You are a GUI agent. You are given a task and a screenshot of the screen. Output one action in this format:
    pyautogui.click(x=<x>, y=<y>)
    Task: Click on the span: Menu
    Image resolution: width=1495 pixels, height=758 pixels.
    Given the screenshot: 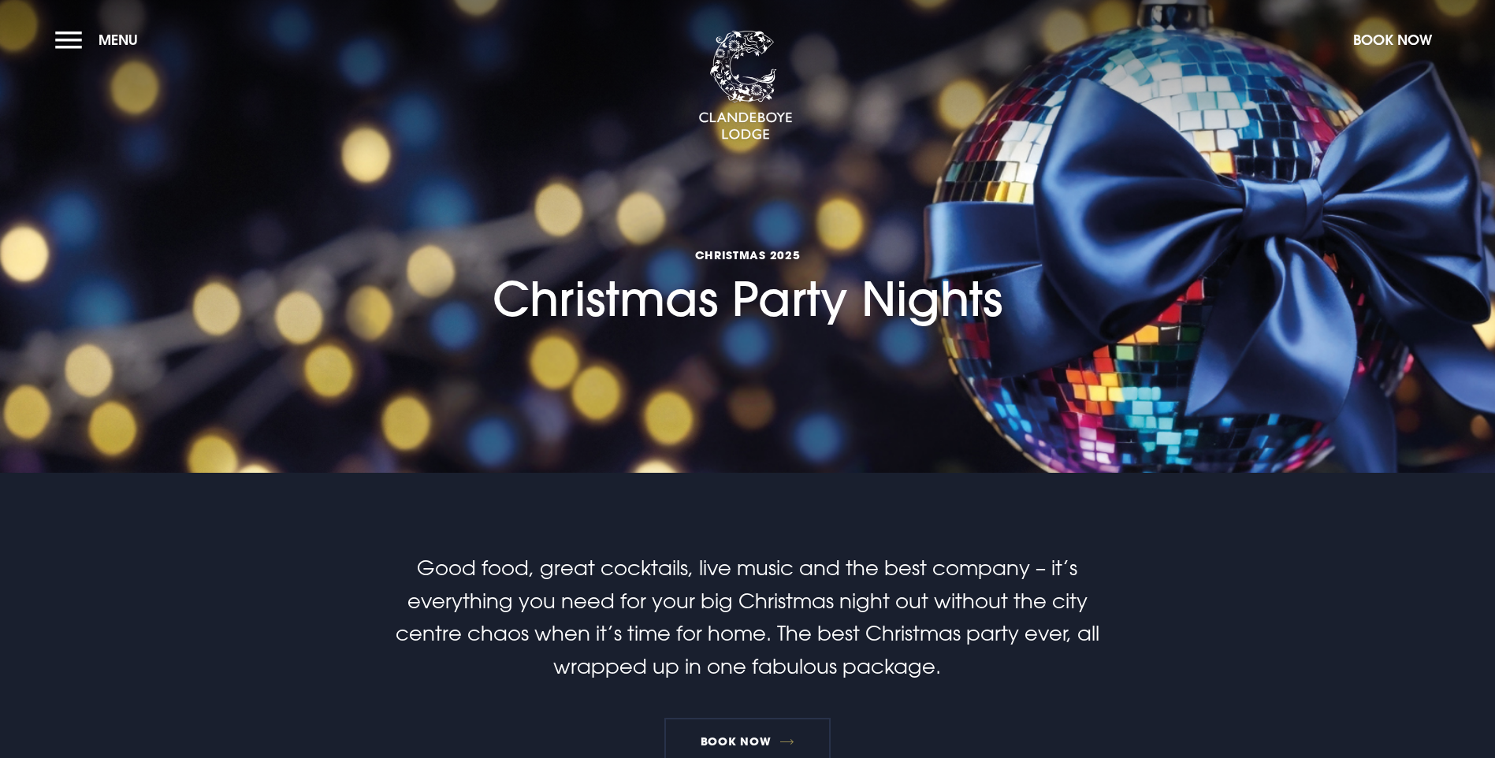 What is the action you would take?
    pyautogui.click(x=118, y=39)
    